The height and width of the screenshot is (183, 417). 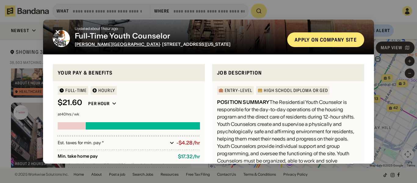 I want to click on div: Full-time, so click(x=76, y=91).